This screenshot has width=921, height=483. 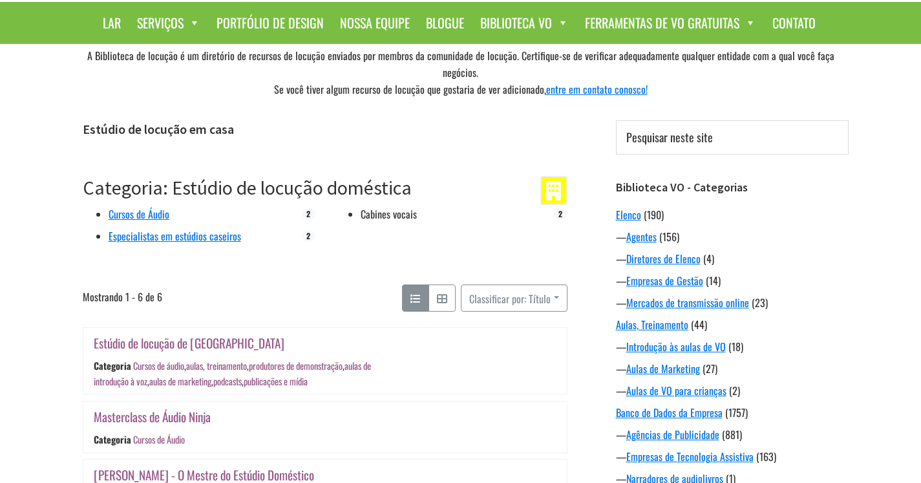 What do you see at coordinates (180, 380) in the screenshot?
I see `a: aulas de marketing` at bounding box center [180, 380].